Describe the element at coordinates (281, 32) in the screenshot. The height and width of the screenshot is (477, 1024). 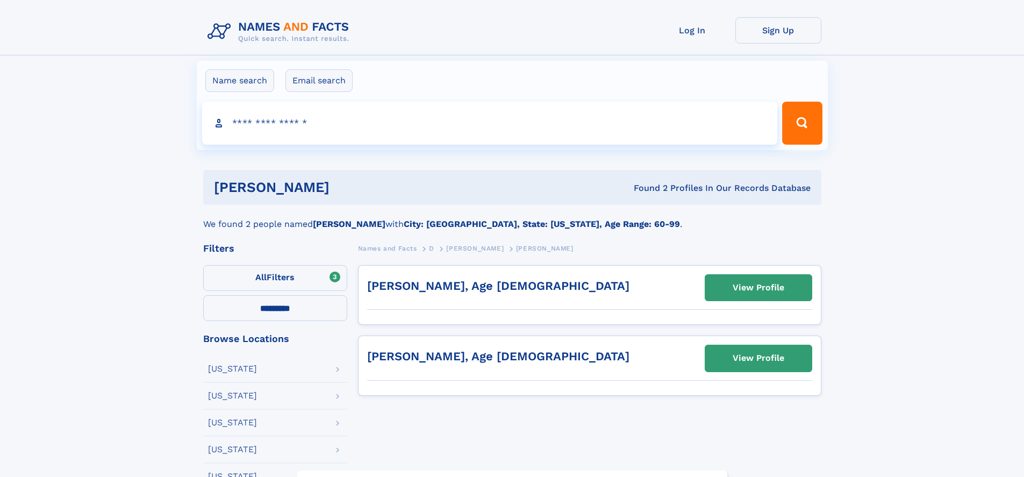
I see `img: Logo Names and Facts` at that location.